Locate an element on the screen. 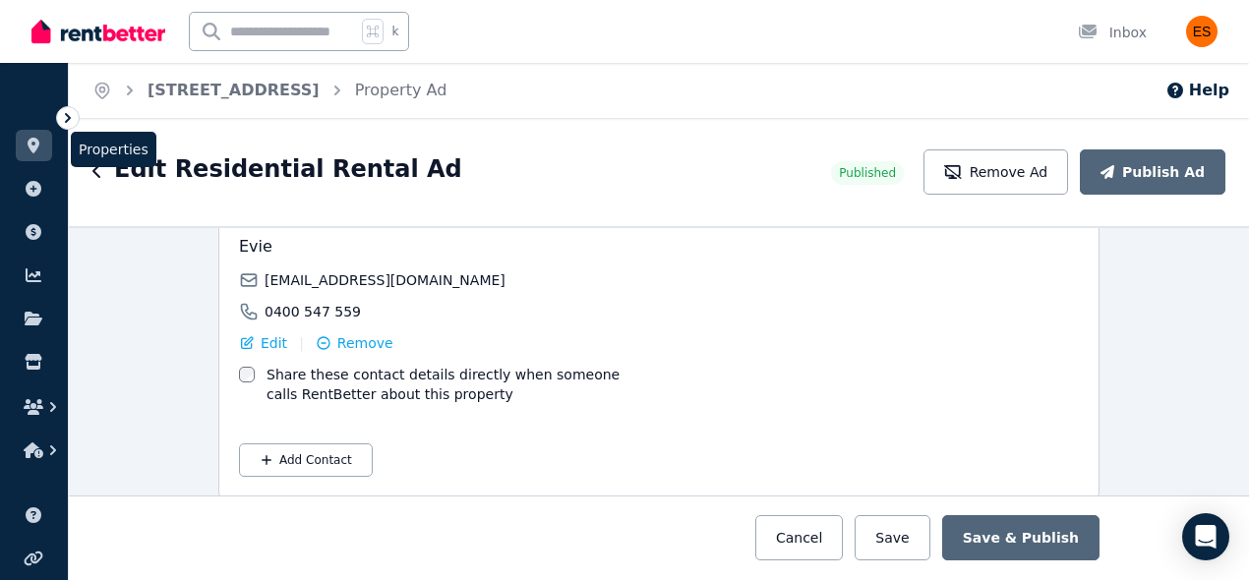 Image resolution: width=1249 pixels, height=580 pixels. span: Evie is located at coordinates (256, 246).